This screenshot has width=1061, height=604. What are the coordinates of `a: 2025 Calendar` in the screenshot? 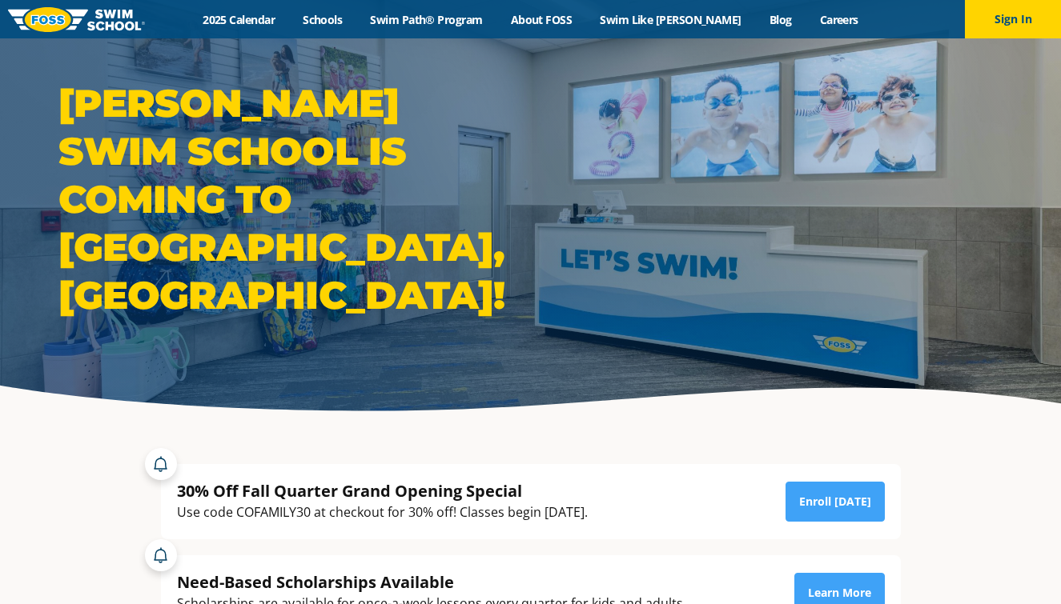 It's located at (239, 19).